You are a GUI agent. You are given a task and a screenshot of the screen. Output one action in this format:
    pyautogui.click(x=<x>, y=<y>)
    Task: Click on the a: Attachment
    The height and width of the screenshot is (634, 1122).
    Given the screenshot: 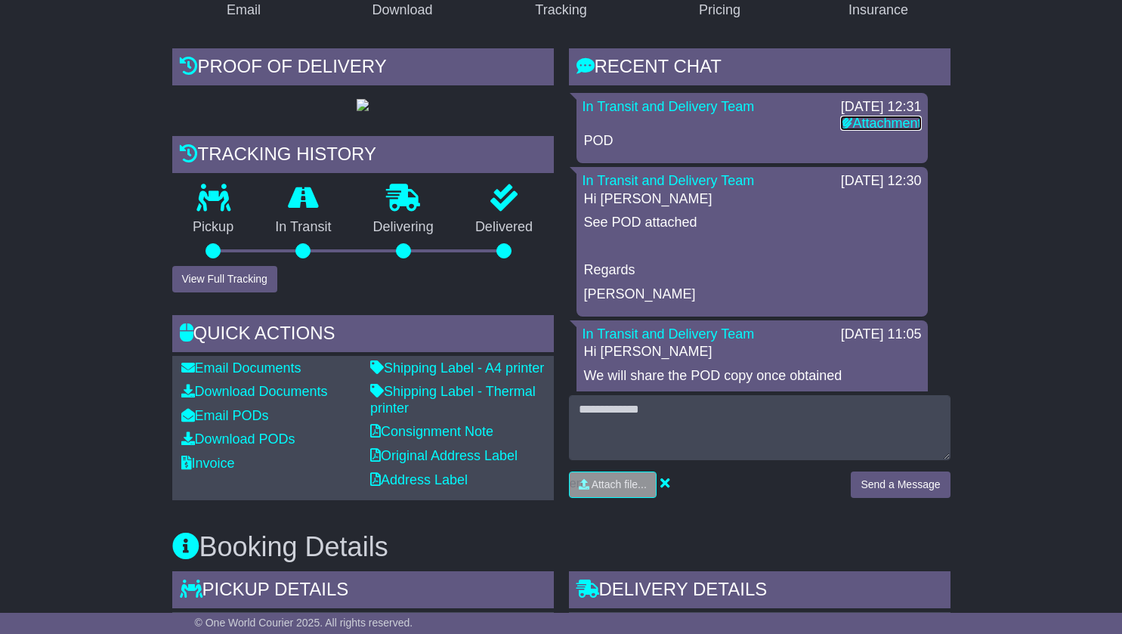 What is the action you would take?
    pyautogui.click(x=881, y=123)
    